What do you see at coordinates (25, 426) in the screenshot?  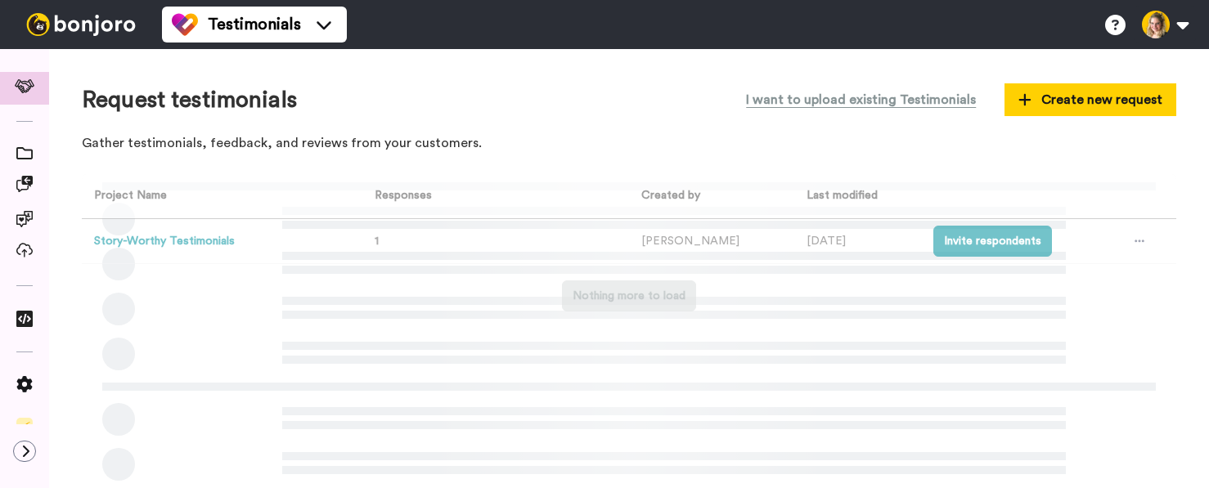 I see `img: Checklist.svg` at bounding box center [25, 426].